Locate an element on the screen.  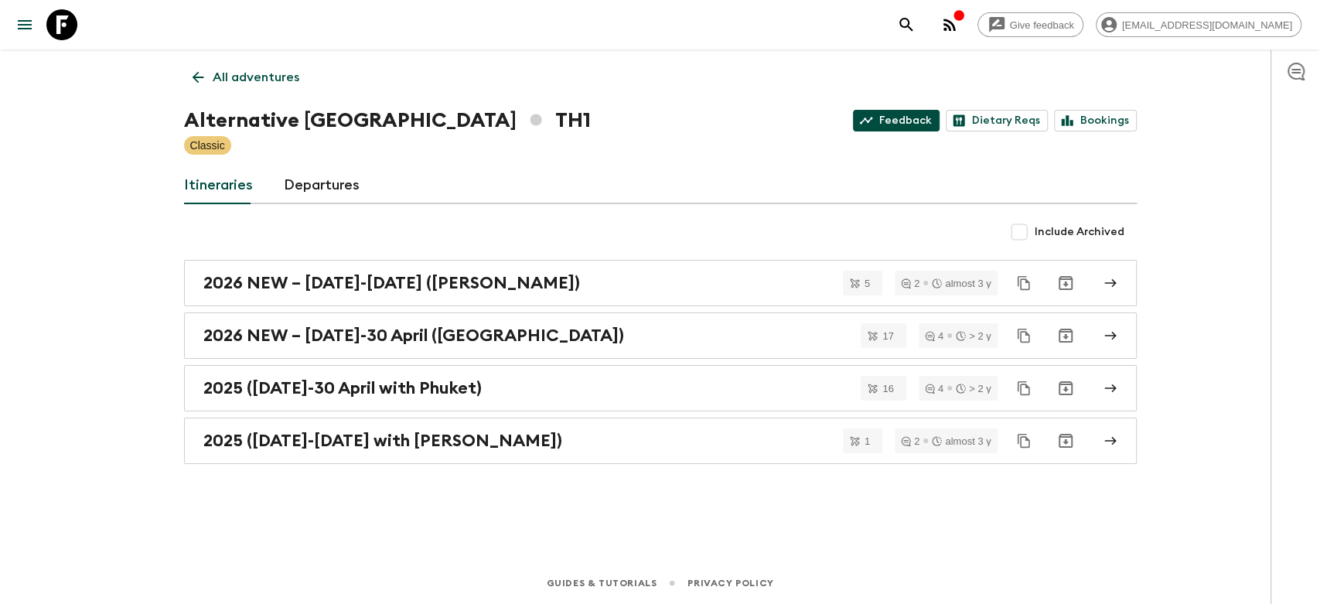
a: Bookings is located at coordinates (1095, 121).